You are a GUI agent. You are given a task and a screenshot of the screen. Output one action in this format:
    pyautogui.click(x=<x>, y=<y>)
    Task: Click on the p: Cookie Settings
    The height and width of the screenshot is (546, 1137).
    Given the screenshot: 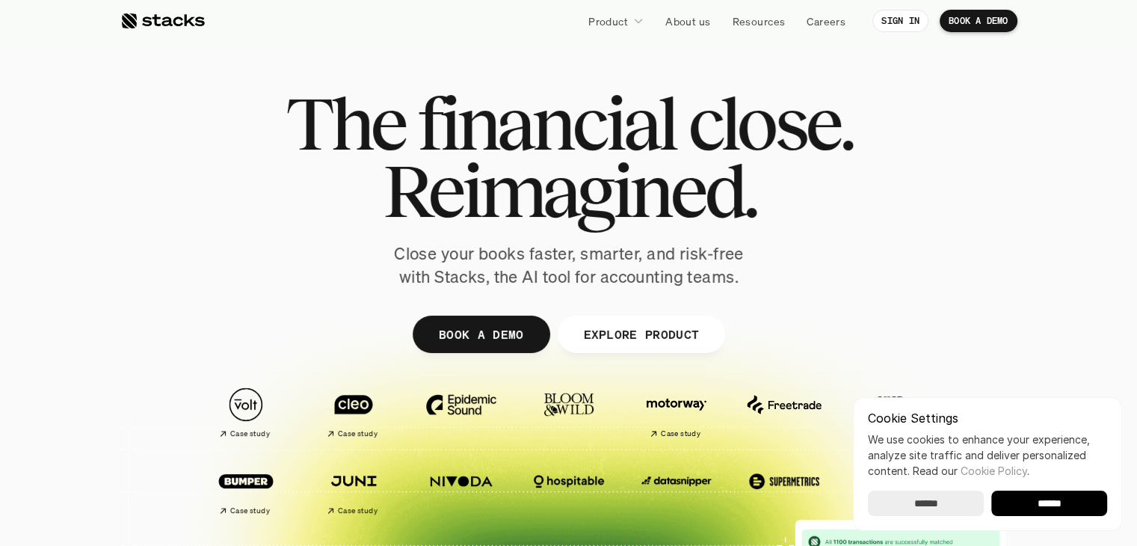 What is the action you would take?
    pyautogui.click(x=987, y=418)
    